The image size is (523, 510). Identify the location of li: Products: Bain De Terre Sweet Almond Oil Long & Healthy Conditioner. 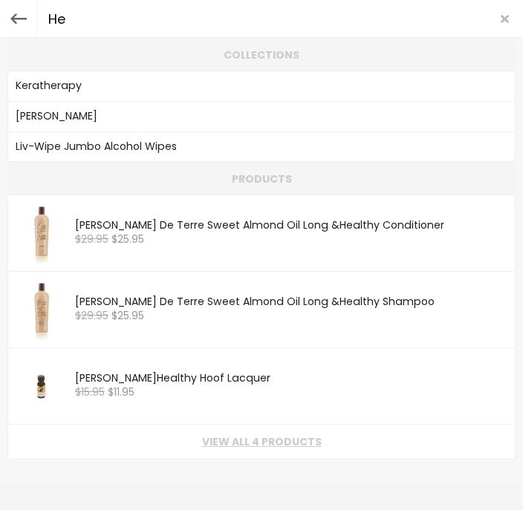
(261, 233).